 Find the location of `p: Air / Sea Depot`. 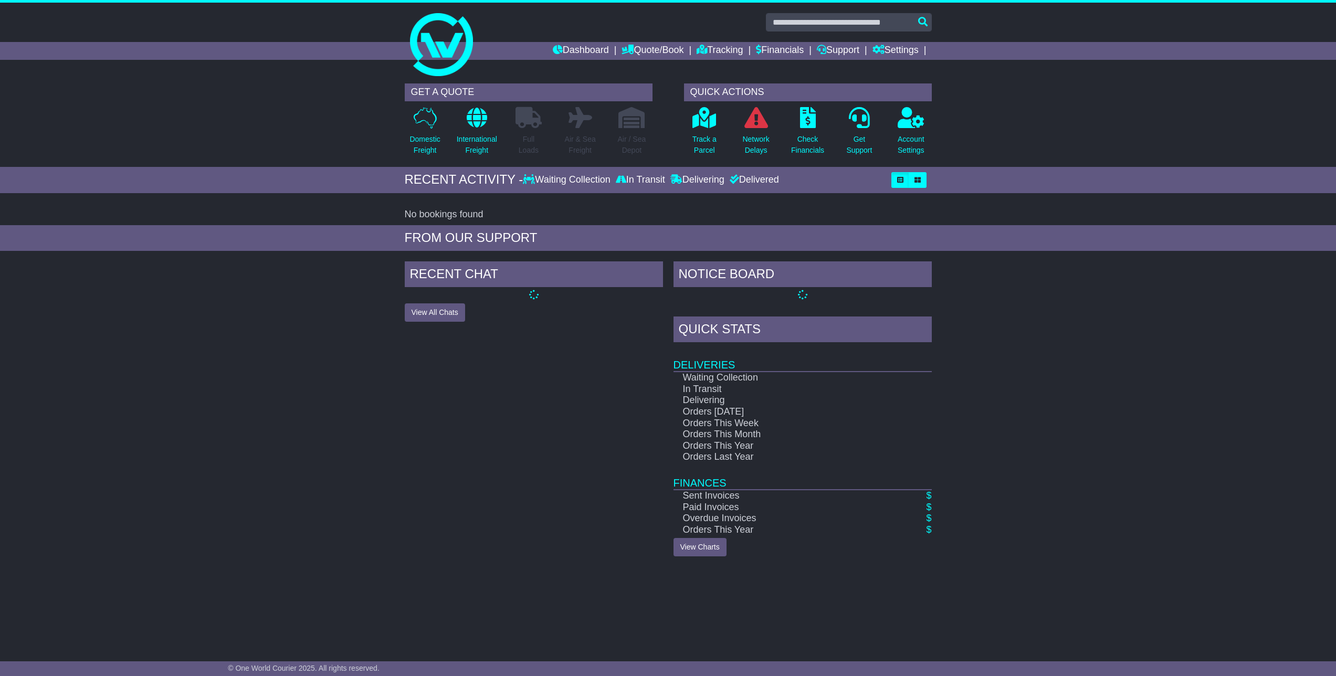

p: Air / Sea Depot is located at coordinates (632, 145).